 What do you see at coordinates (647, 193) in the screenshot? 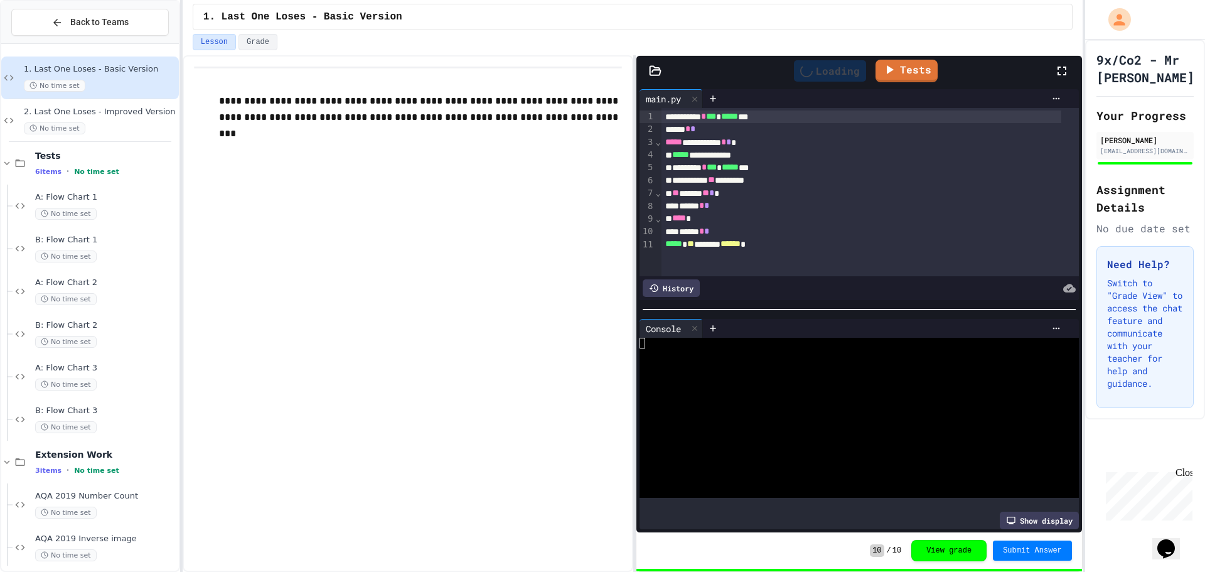
I see `div: 7` at bounding box center [647, 193].